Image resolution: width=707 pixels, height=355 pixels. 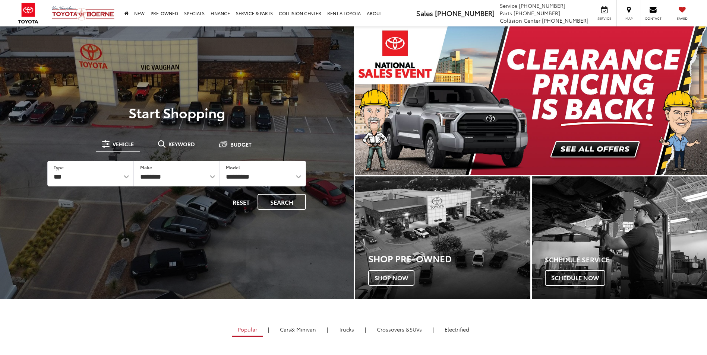 I want to click on span: Sales, so click(x=424, y=13).